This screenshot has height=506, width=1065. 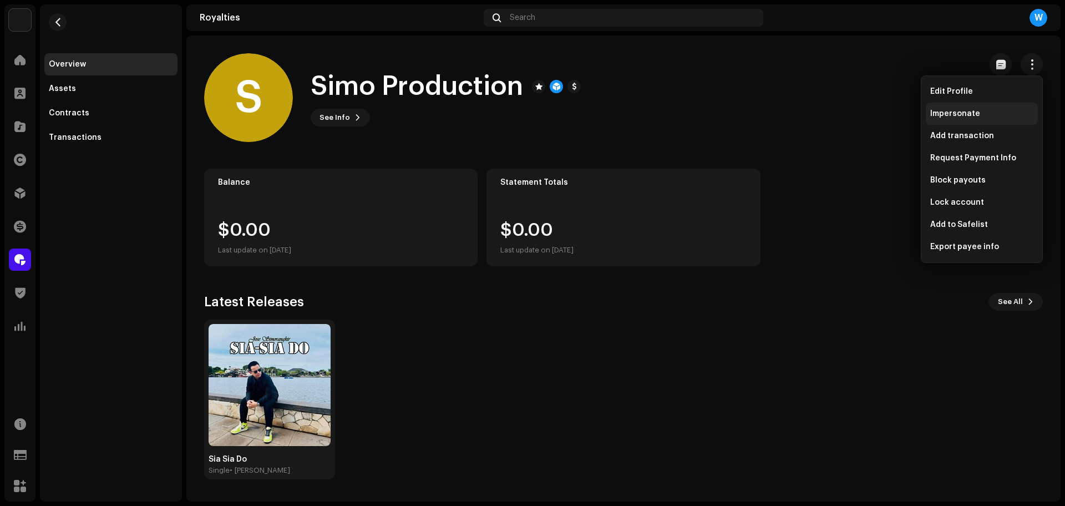 What do you see at coordinates (62, 89) in the screenshot?
I see `div: Assets` at bounding box center [62, 89].